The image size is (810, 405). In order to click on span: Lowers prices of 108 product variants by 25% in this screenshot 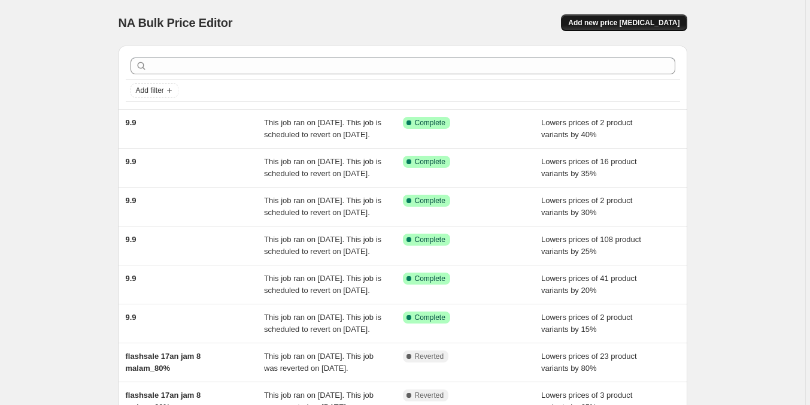, I will do `click(591, 245)`.